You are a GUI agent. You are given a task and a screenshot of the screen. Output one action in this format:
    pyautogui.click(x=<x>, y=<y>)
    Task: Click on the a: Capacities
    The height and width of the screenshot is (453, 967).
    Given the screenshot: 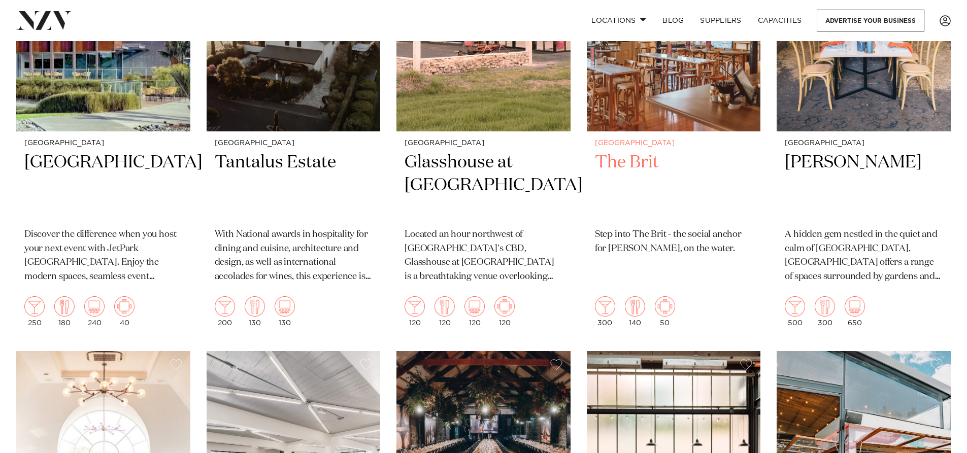 What is the action you would take?
    pyautogui.click(x=779, y=20)
    